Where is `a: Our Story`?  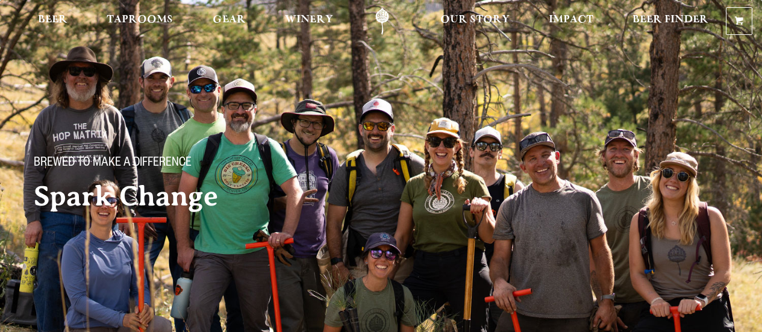 a: Our Story is located at coordinates (474, 21).